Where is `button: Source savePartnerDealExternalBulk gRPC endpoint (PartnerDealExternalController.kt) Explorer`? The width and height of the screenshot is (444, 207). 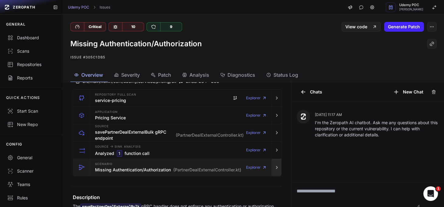
button: Source savePartnerDealExternalBulk gRPC endpoint (PartnerDealExternalController.kt) Explorer is located at coordinates (177, 133).